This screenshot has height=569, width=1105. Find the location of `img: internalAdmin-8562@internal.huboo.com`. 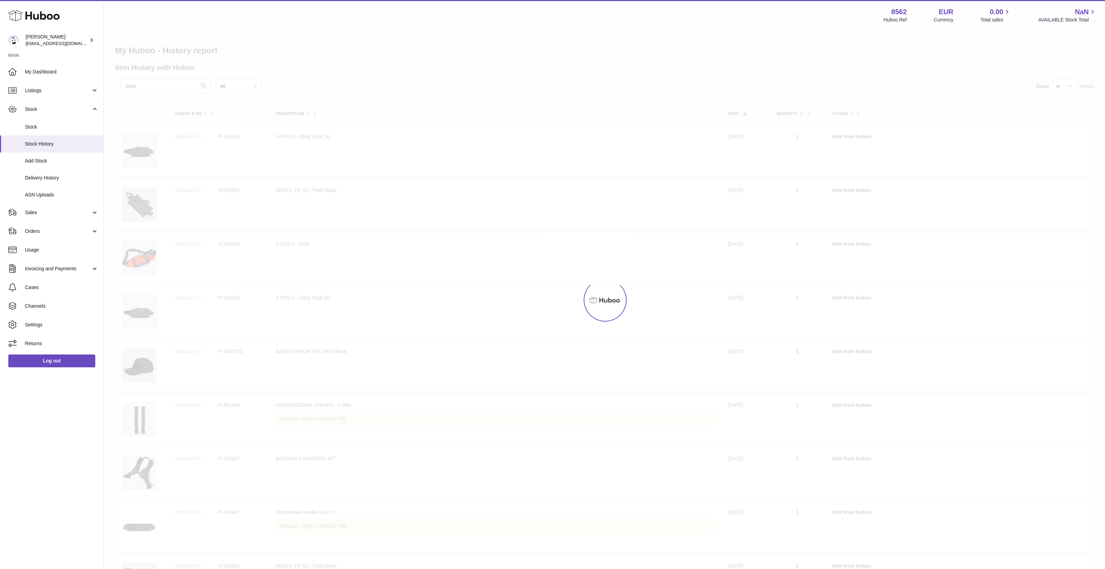

img: internalAdmin-8562@internal.huboo.com is located at coordinates (14, 40).